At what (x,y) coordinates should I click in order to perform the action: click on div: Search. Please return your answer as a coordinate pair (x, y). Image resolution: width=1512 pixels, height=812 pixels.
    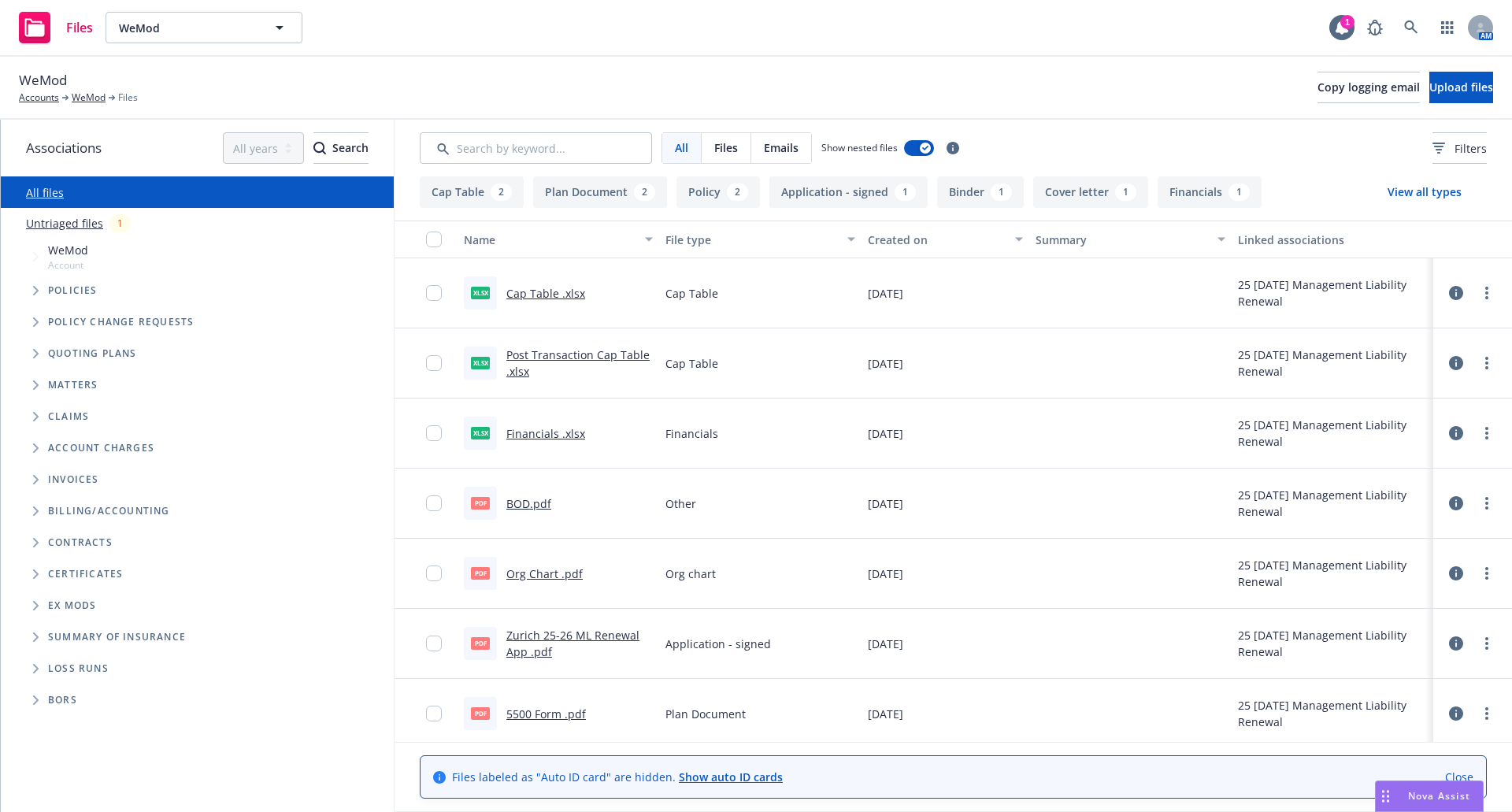
    Looking at the image, I should click on (341, 148).